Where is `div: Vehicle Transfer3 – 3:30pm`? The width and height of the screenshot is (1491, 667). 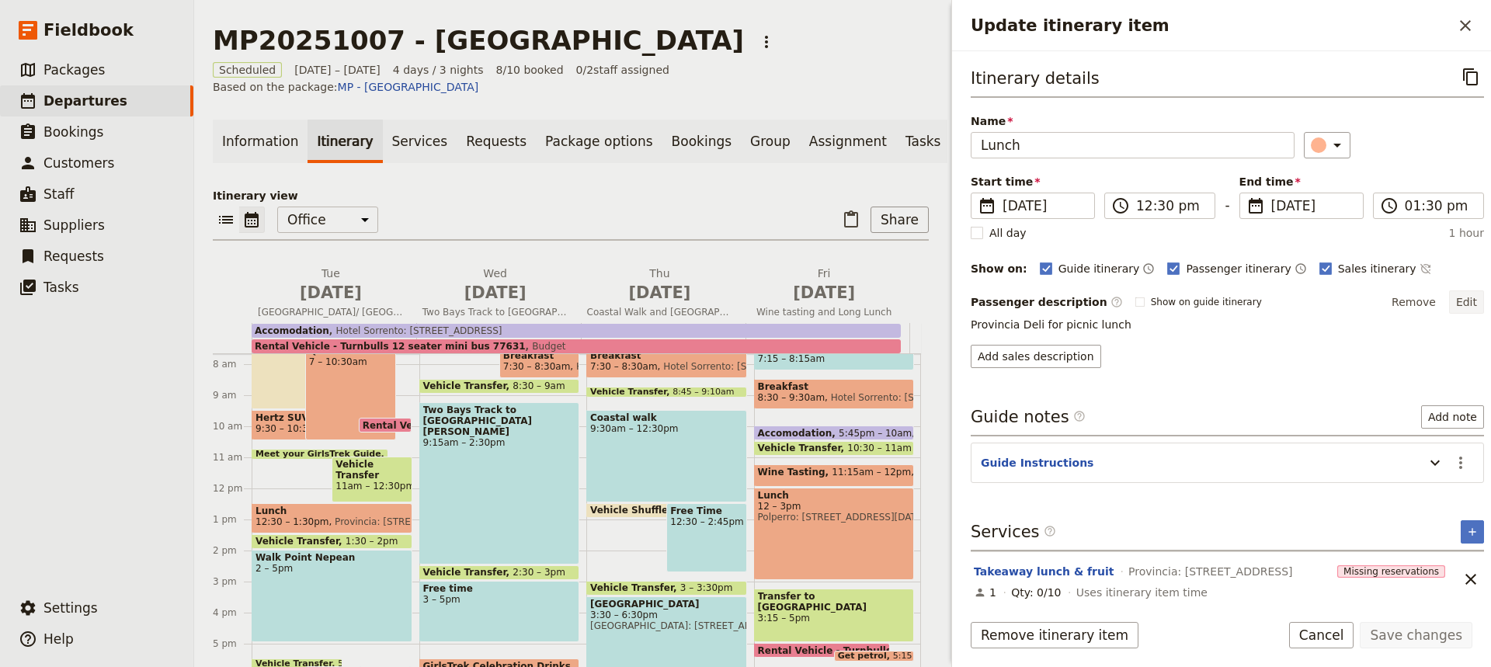
div: Vehicle Transfer3 – 3:30pm is located at coordinates (666, 588).